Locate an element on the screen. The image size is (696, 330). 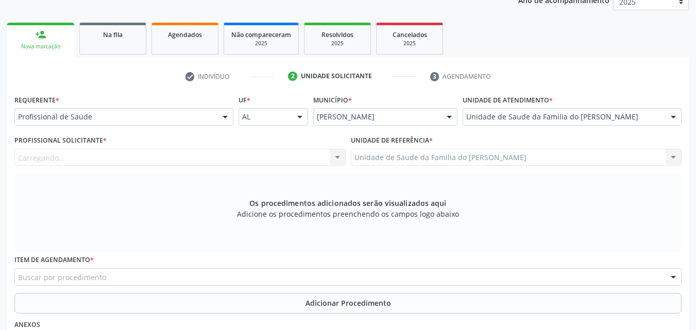
span: Profissional de Saúde is located at coordinates (115, 117).